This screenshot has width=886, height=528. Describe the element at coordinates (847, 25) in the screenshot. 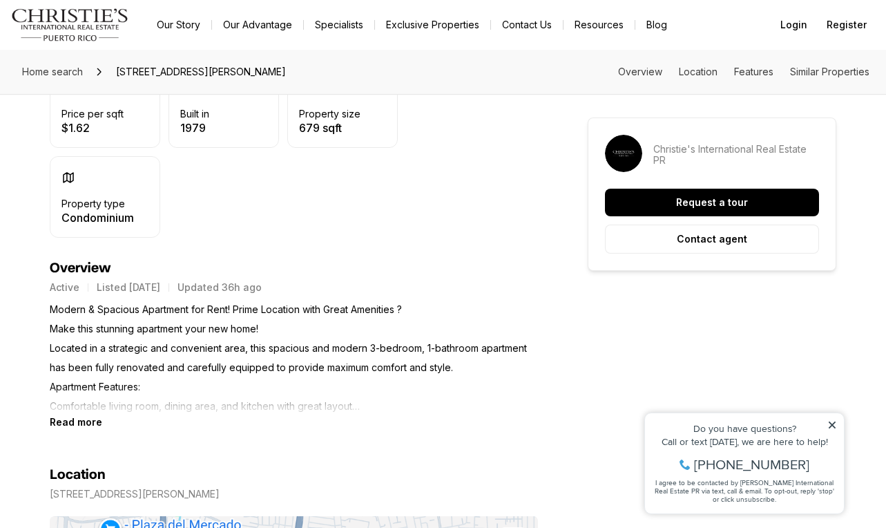

I see `button: Register` at that location.